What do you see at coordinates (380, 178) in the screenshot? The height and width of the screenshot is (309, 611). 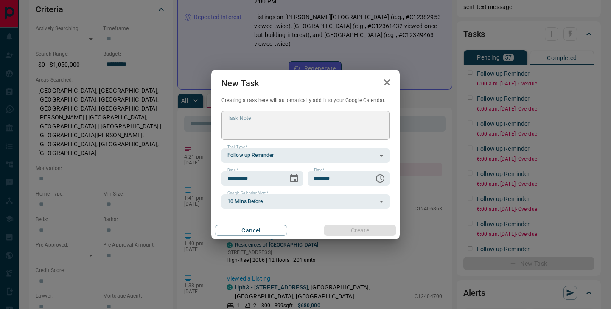 I see `button: Choose time, selected time is 6:00 AM` at bounding box center [380, 178].